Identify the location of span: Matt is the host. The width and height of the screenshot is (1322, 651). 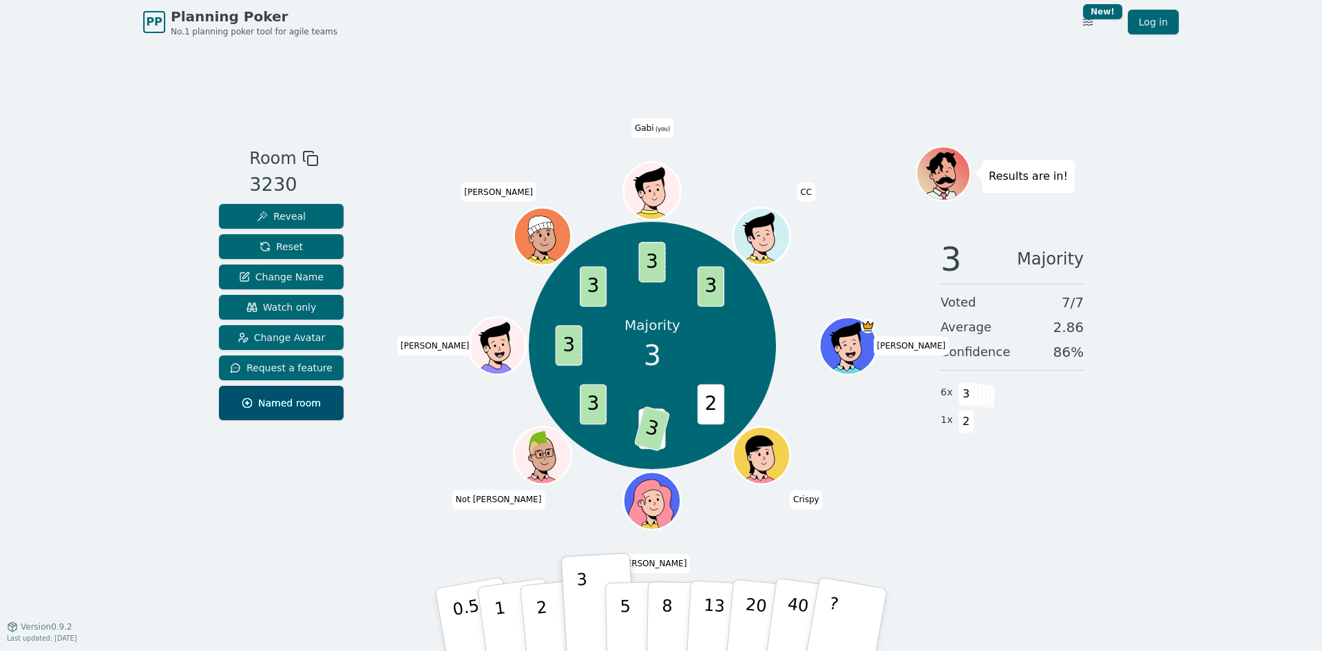
(868, 326).